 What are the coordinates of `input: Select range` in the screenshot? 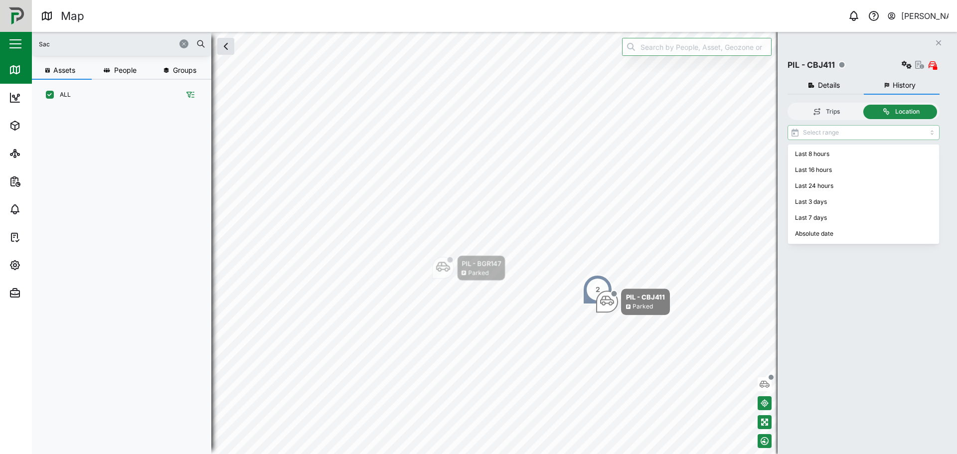 It's located at (863, 133).